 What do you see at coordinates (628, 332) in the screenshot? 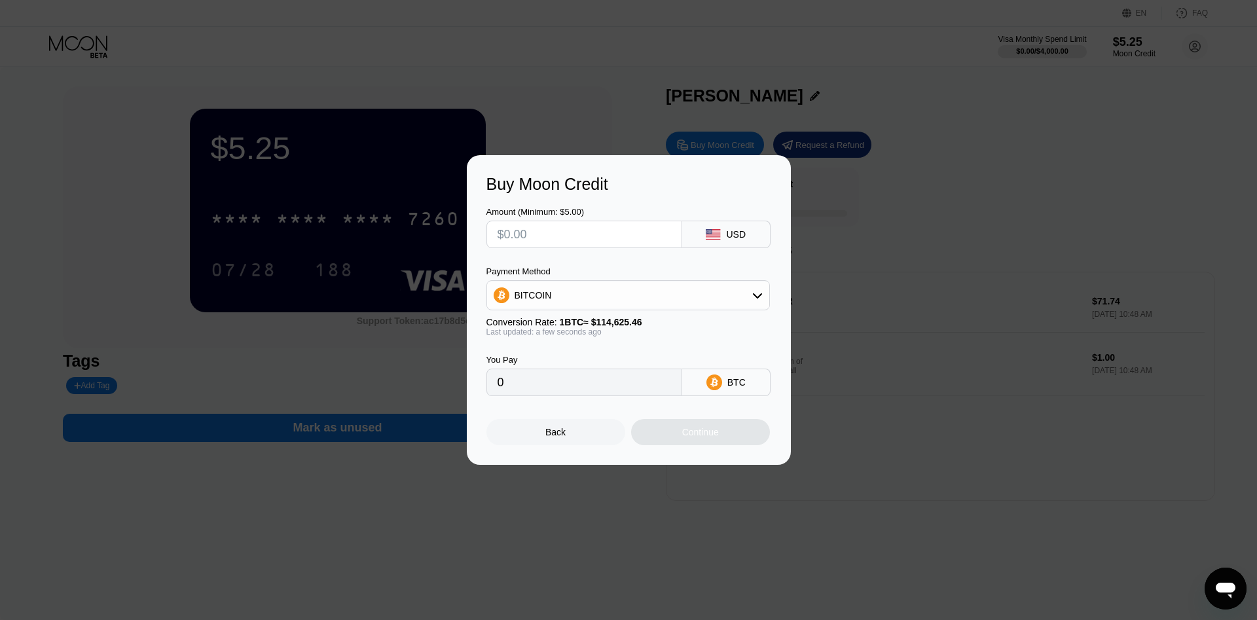
I see `div: Last updated: a few seconds ago` at bounding box center [628, 332].